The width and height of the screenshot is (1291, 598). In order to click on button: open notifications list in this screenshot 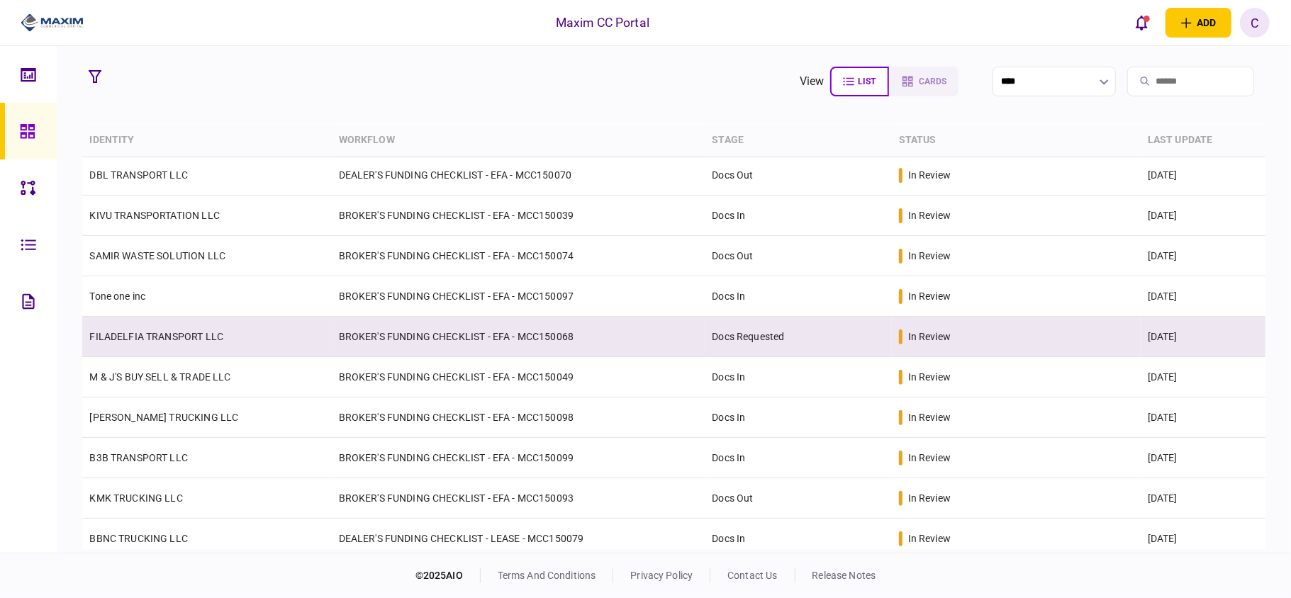, I will do `click(1142, 23)`.